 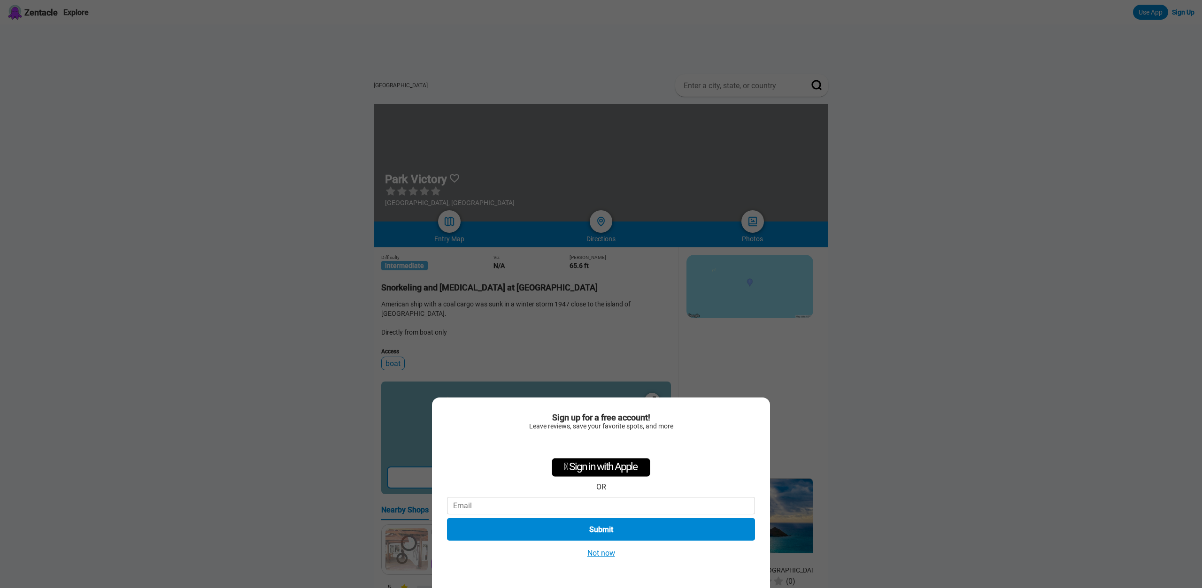 I want to click on button: Not now, so click(x=601, y=553).